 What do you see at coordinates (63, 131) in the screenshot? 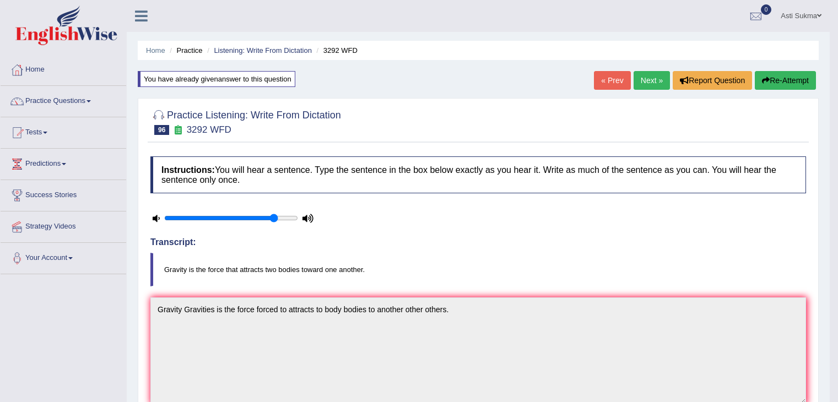
I see `a: Tests` at bounding box center [63, 131].